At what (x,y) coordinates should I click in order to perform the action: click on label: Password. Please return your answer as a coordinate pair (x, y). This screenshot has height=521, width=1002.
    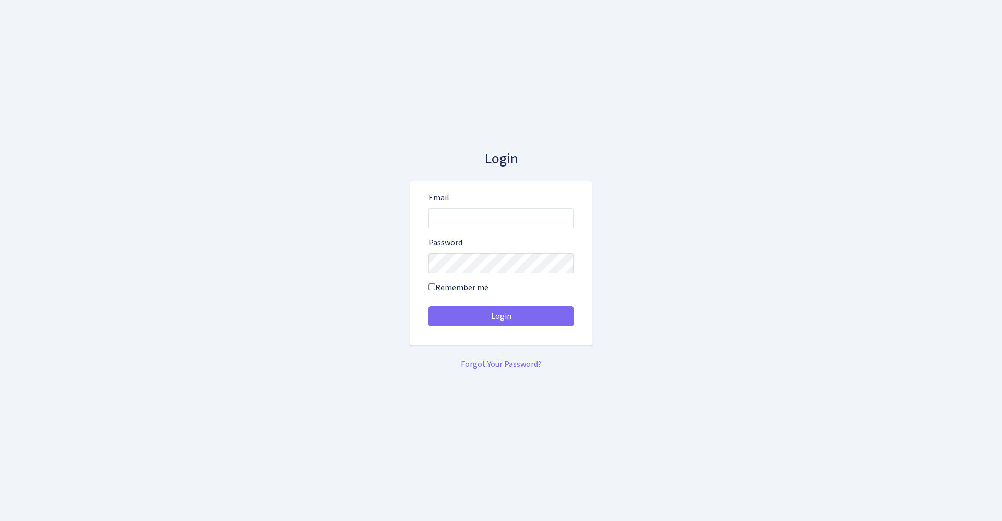
    Looking at the image, I should click on (445, 243).